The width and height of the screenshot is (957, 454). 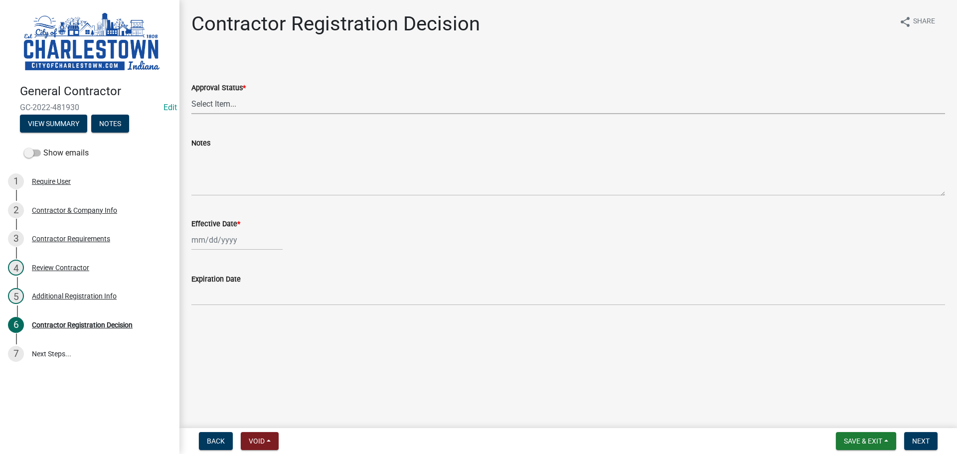 I want to click on div: 6, so click(x=16, y=325).